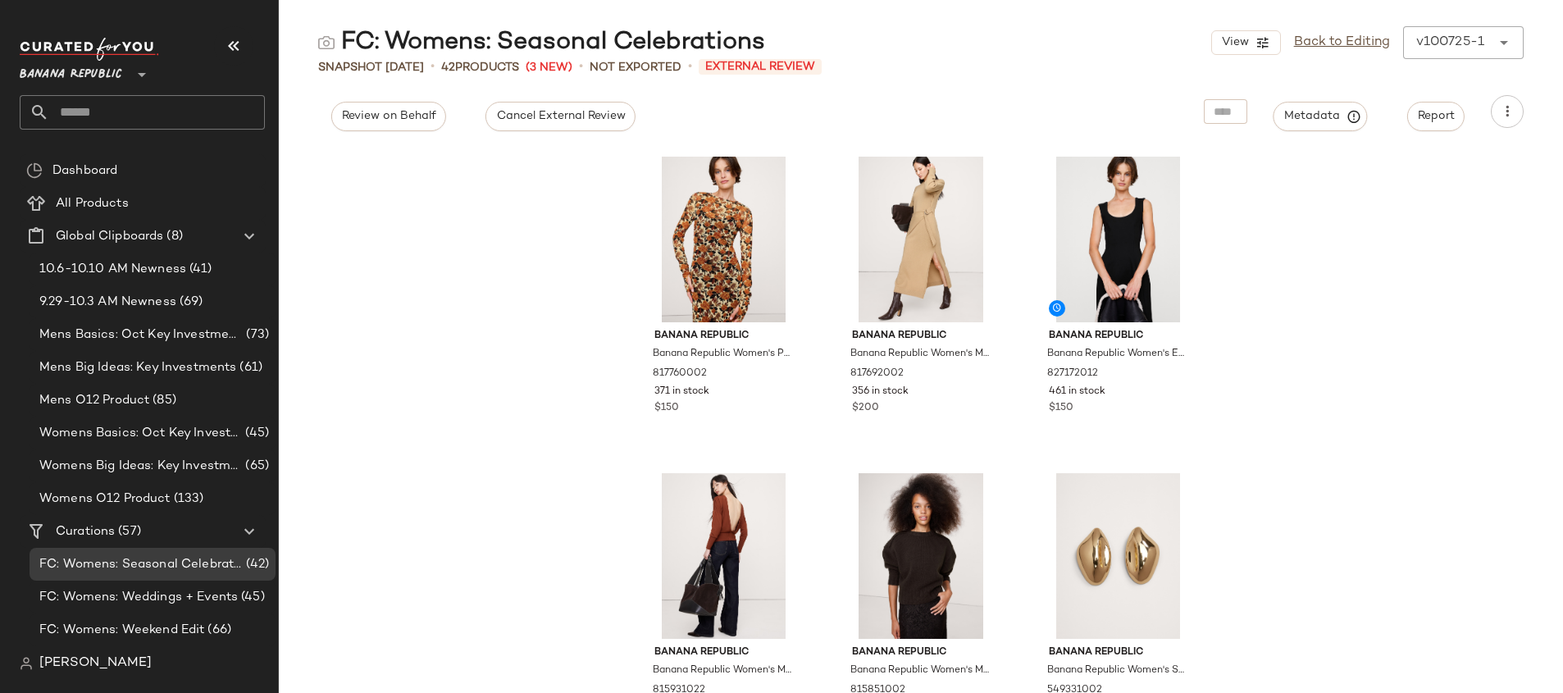 This screenshot has width=1563, height=693. Describe the element at coordinates (121, 630) in the screenshot. I see `span: FC: Womens: Weekend Edit` at that location.